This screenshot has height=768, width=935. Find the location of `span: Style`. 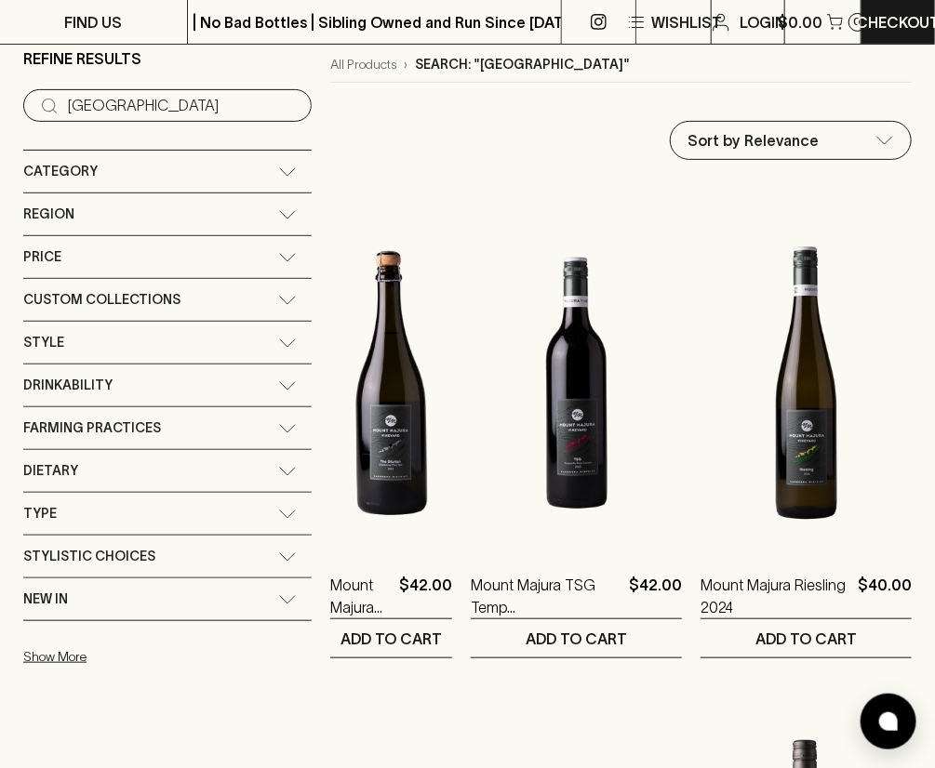

span: Style is located at coordinates (44, 342).